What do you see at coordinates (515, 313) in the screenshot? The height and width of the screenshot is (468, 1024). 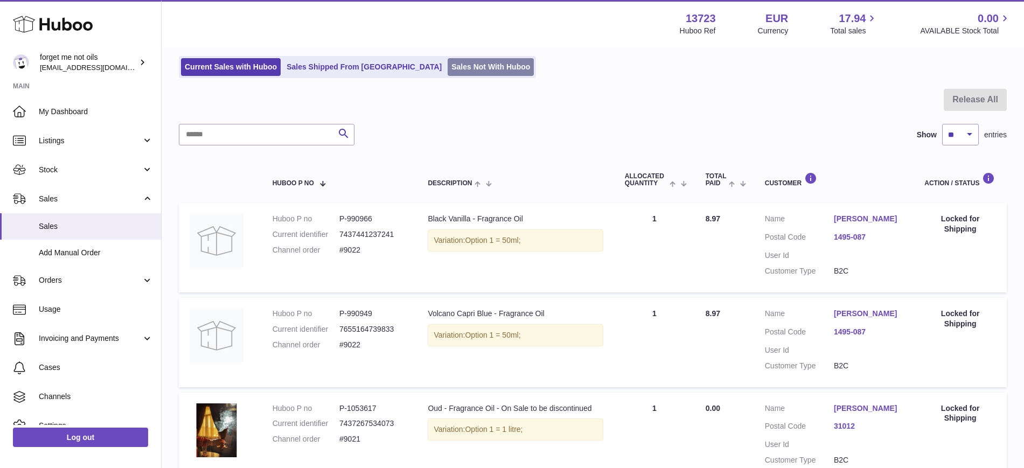 I see `div: Volcano Capri Blue - Fragrance Oil` at bounding box center [515, 313].